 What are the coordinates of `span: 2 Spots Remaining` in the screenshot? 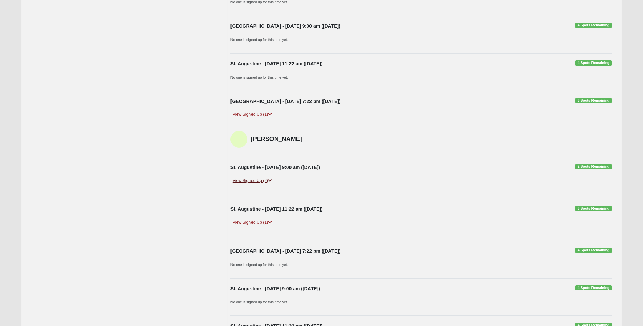 It's located at (593, 167).